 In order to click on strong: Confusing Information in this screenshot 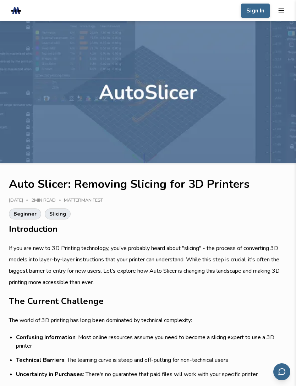, I will do `click(46, 337)`.